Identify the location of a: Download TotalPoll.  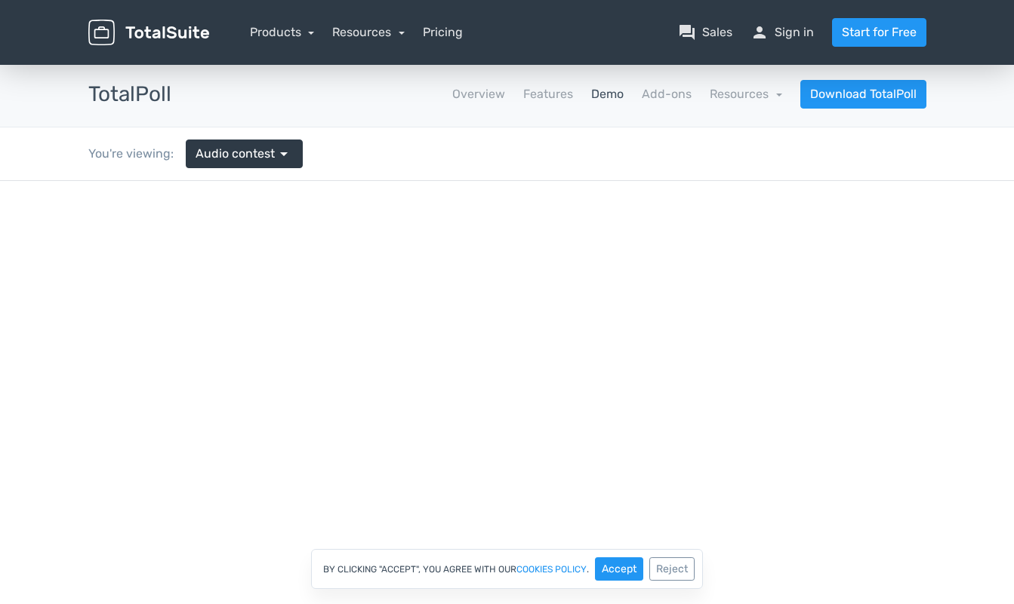
(863, 94).